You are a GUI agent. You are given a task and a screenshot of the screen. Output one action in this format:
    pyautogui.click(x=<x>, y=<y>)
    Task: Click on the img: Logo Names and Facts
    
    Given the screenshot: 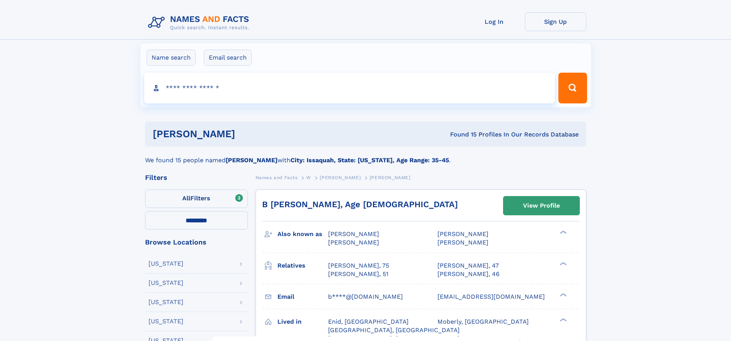 What is the action you would take?
    pyautogui.click(x=200, y=23)
    